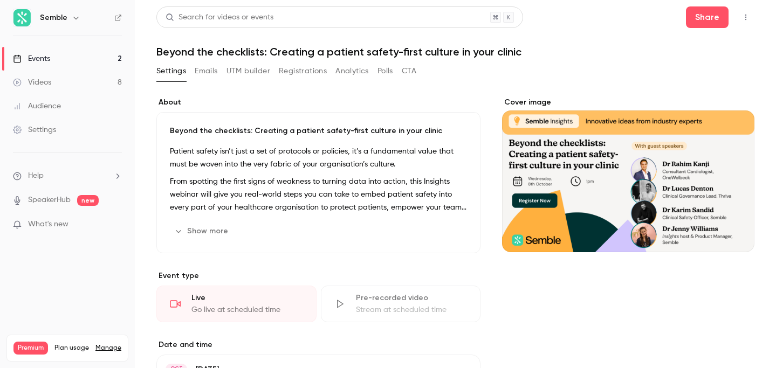 This screenshot has height=368, width=776. What do you see at coordinates (123, 120) in the screenshot?
I see `div: i was actually only trying it on the insights one so we might not have been looking at the same one` at bounding box center [123, 120].